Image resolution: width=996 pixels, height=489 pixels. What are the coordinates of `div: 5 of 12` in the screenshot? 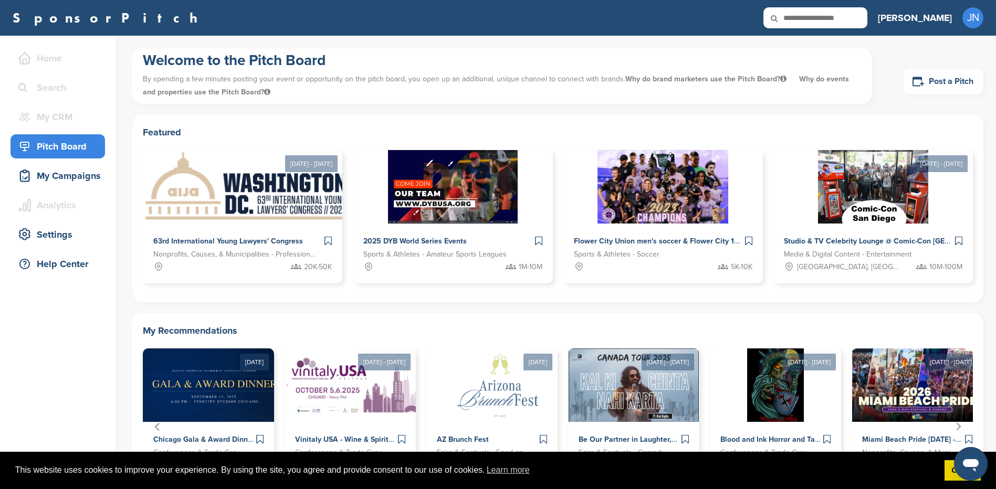 It's located at (775, 415).